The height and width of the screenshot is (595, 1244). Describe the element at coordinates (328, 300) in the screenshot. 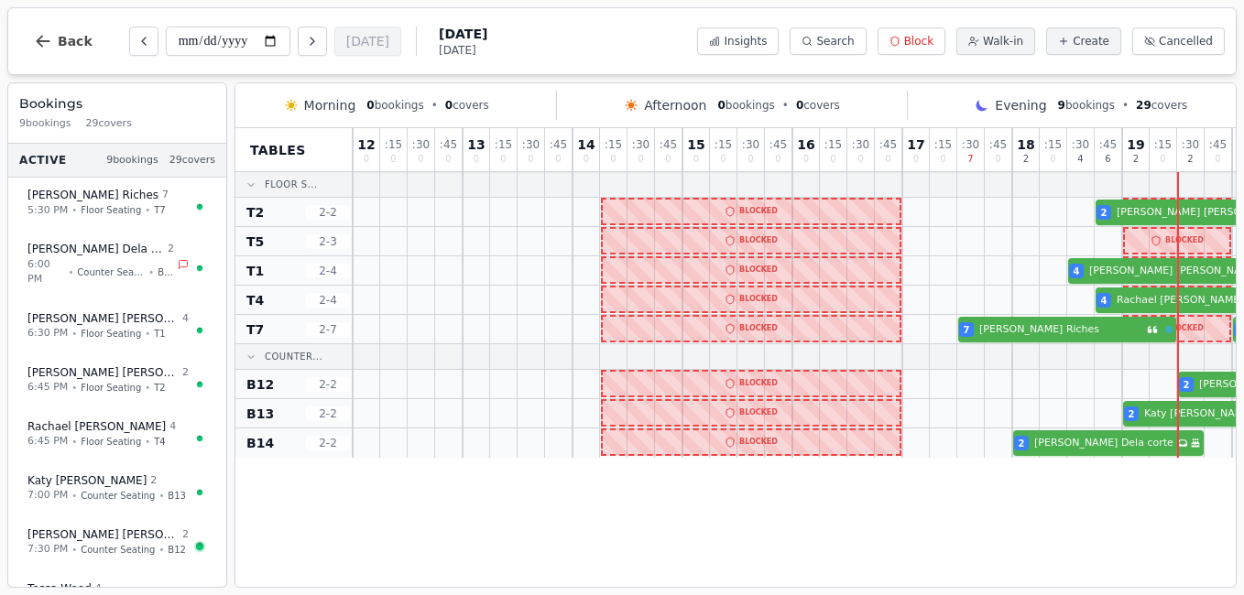

I see `span: 2 - 4` at that location.